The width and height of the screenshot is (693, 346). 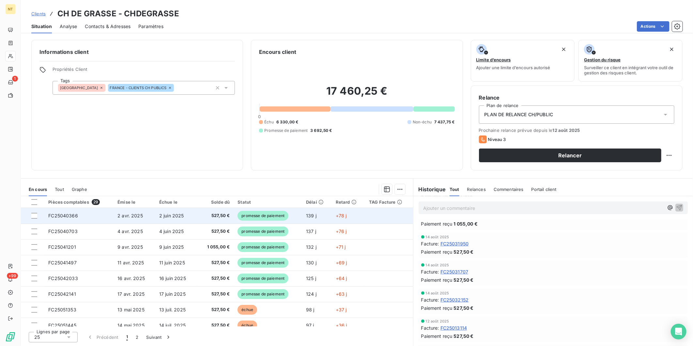 I want to click on span: Non-échu, so click(x=422, y=122).